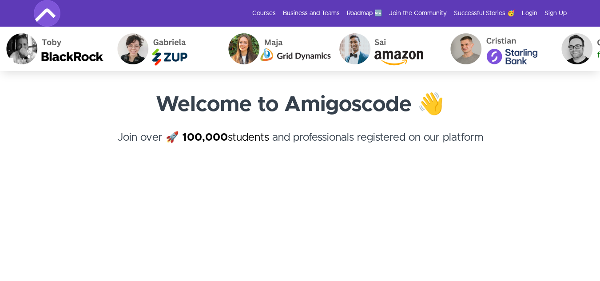  What do you see at coordinates (278, 49) in the screenshot?
I see `img: Maja` at bounding box center [278, 49].